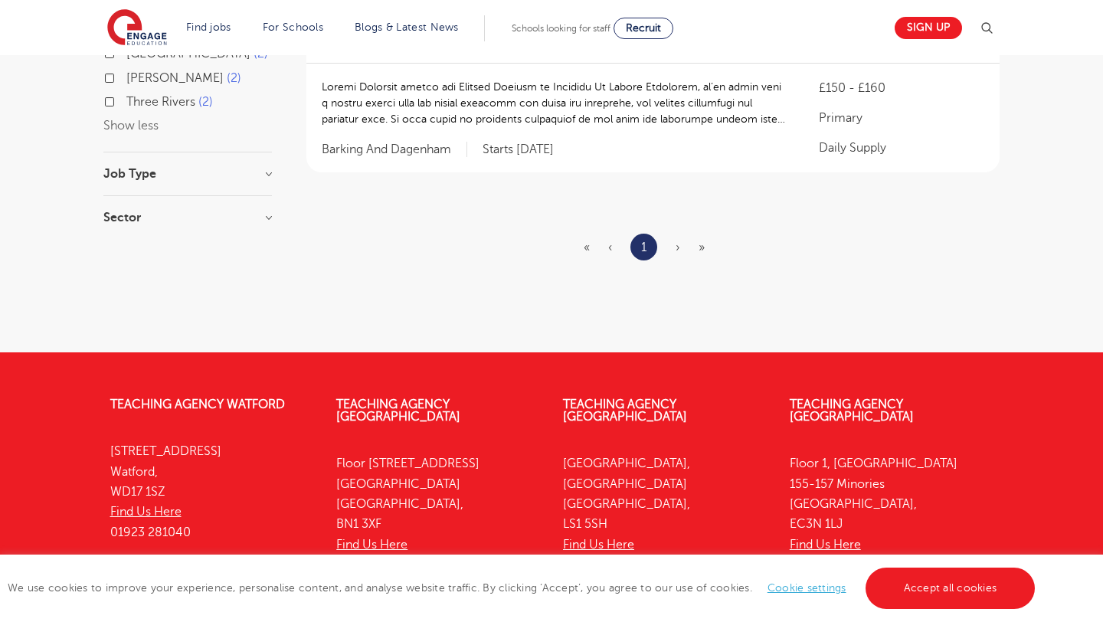 This screenshot has height=622, width=1103. Describe the element at coordinates (131, 126) in the screenshot. I see `button: Show less` at that location.